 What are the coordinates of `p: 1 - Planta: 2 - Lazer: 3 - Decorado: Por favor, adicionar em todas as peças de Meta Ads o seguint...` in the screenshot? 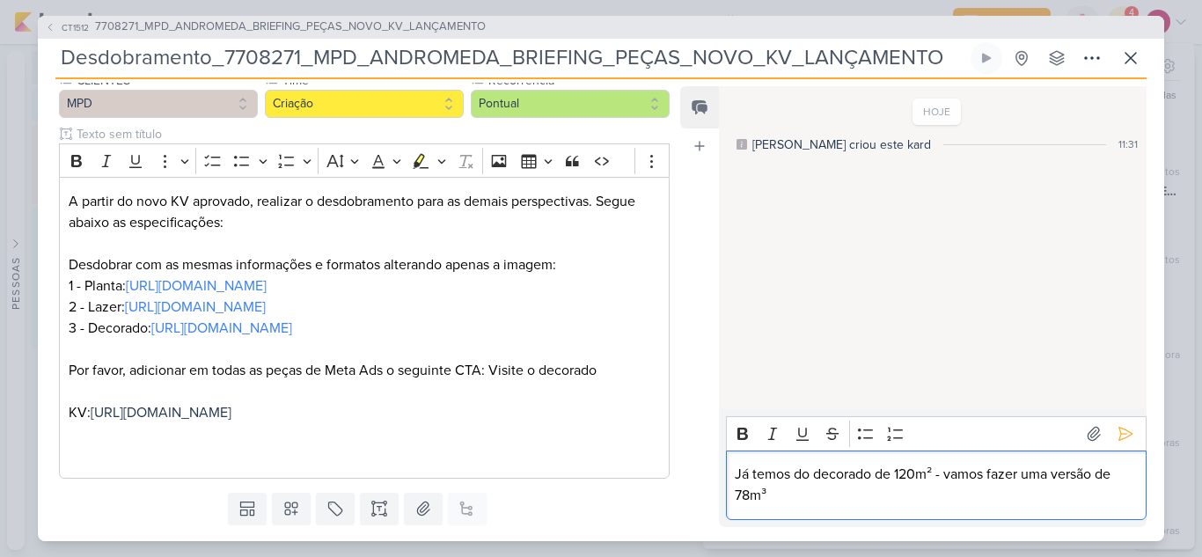 It's located at (364, 370).